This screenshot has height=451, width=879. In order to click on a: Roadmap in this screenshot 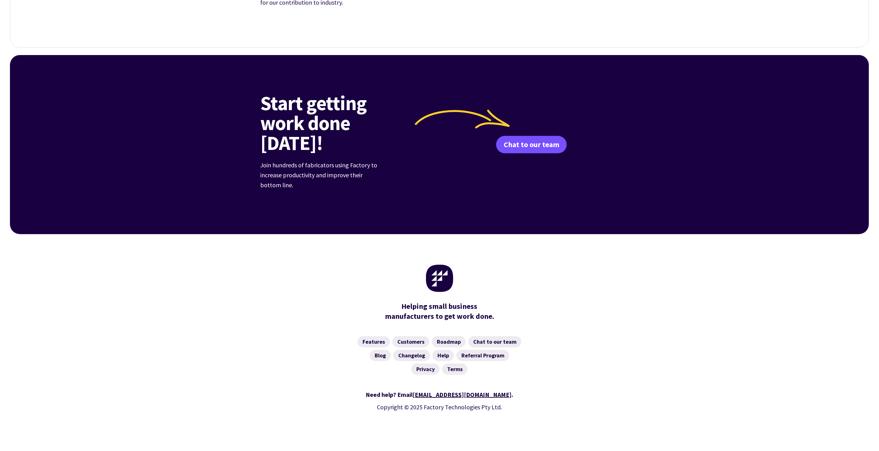, I will do `click(449, 342)`.